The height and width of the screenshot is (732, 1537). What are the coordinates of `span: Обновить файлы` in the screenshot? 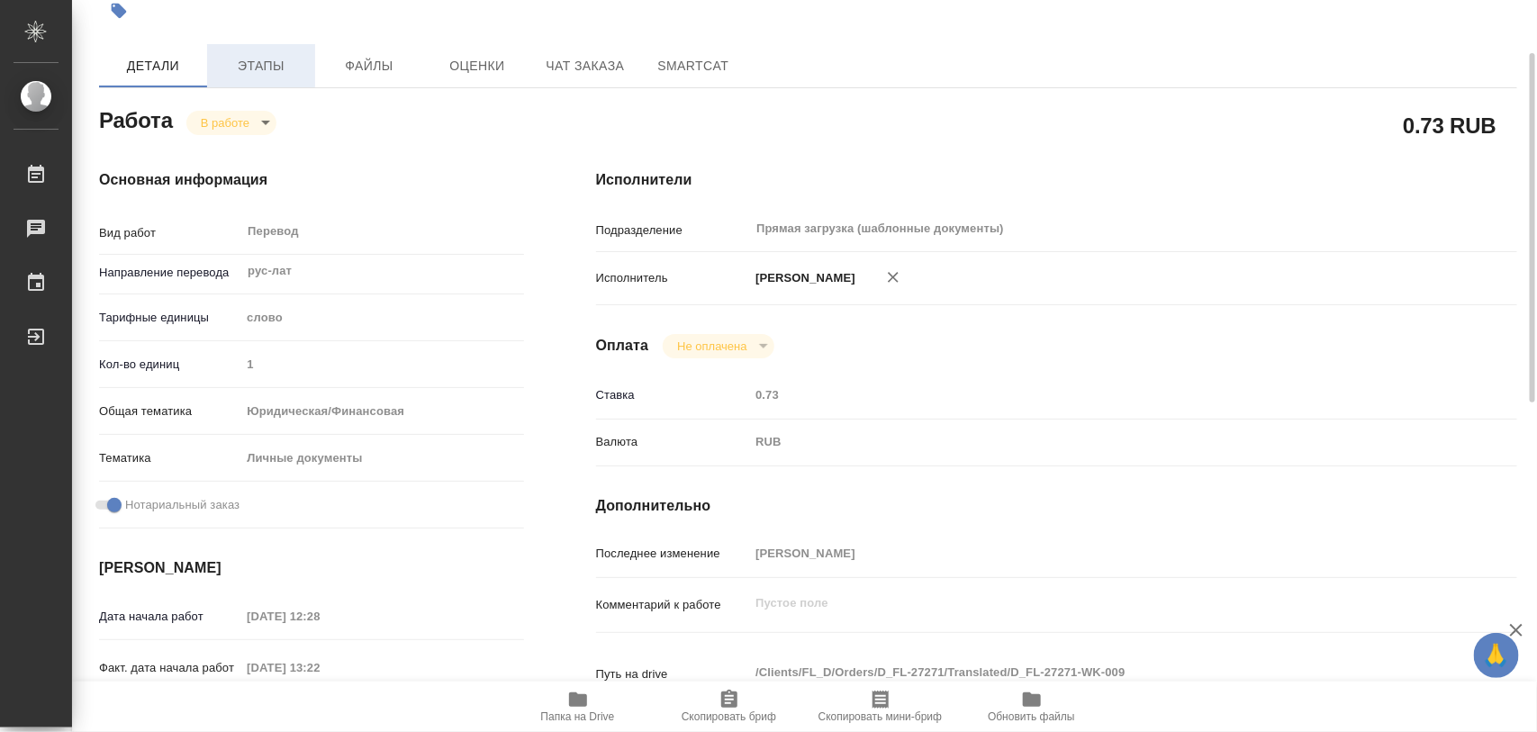 It's located at (1031, 717).